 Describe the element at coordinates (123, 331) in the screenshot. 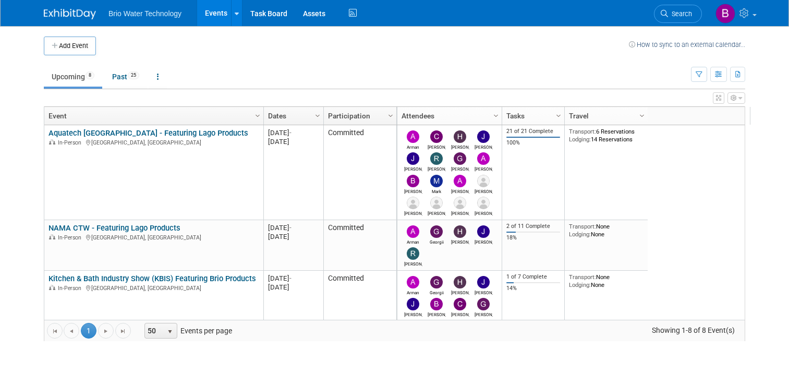

I see `a: Go to the last page` at that location.